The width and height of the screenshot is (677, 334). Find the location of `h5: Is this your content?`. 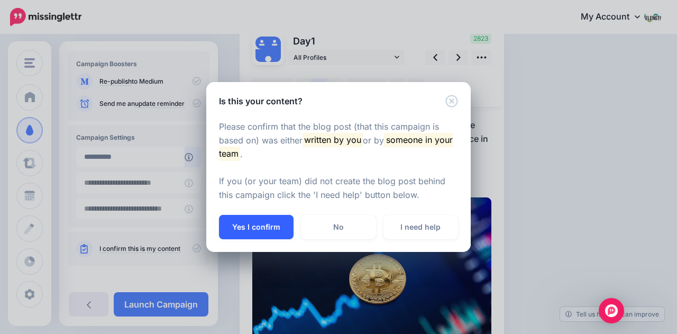

h5: Is this your content? is located at coordinates (261, 101).